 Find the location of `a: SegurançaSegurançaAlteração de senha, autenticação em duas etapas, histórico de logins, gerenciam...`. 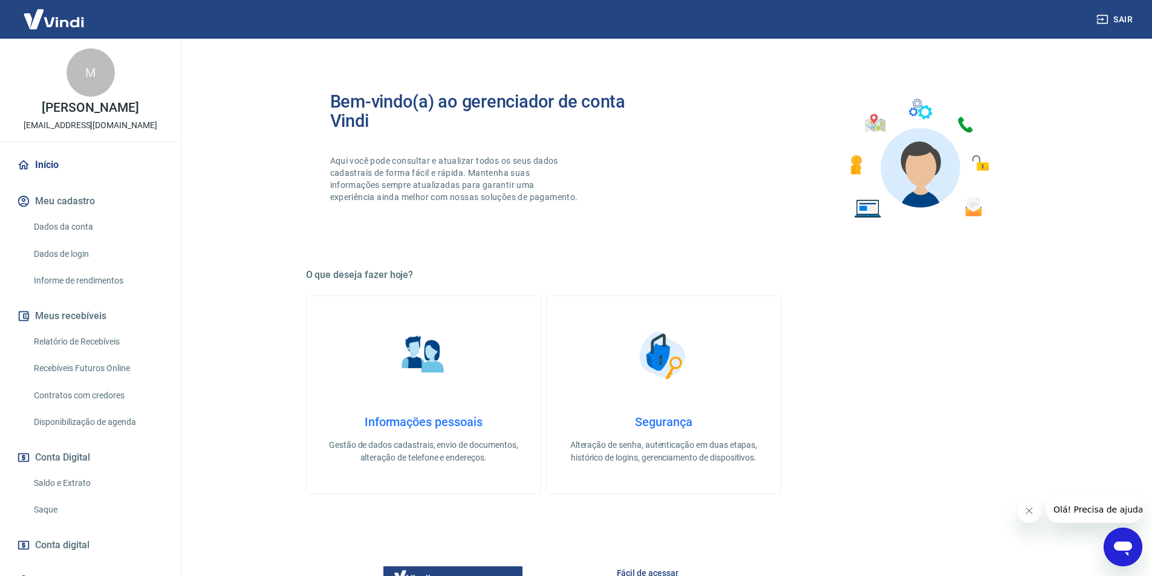

a: SegurançaSegurançaAlteração de senha, autenticação em duas etapas, histórico de logins, gerenciam... is located at coordinates (663, 395).